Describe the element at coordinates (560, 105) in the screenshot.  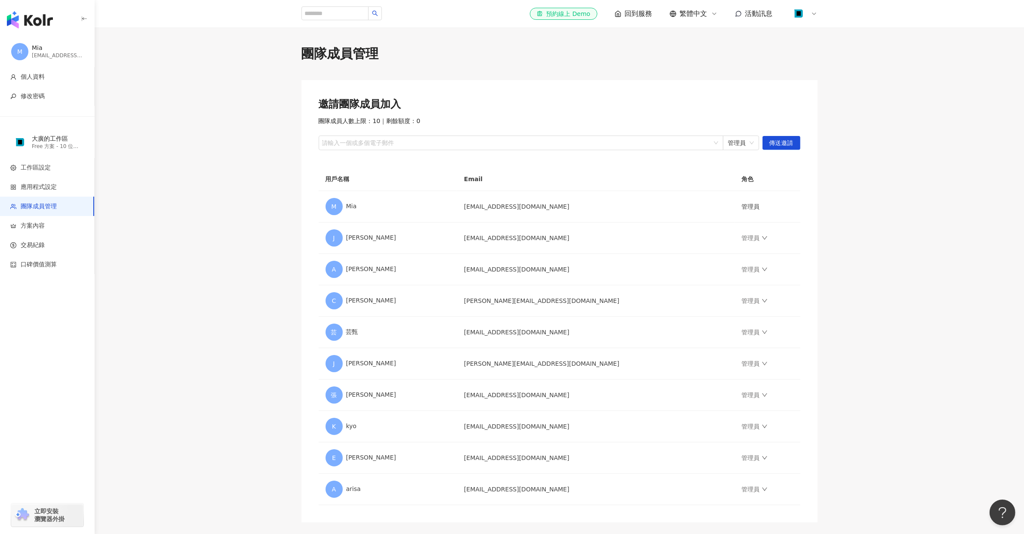
I see `div: 邀請團隊成員加入` at that location.